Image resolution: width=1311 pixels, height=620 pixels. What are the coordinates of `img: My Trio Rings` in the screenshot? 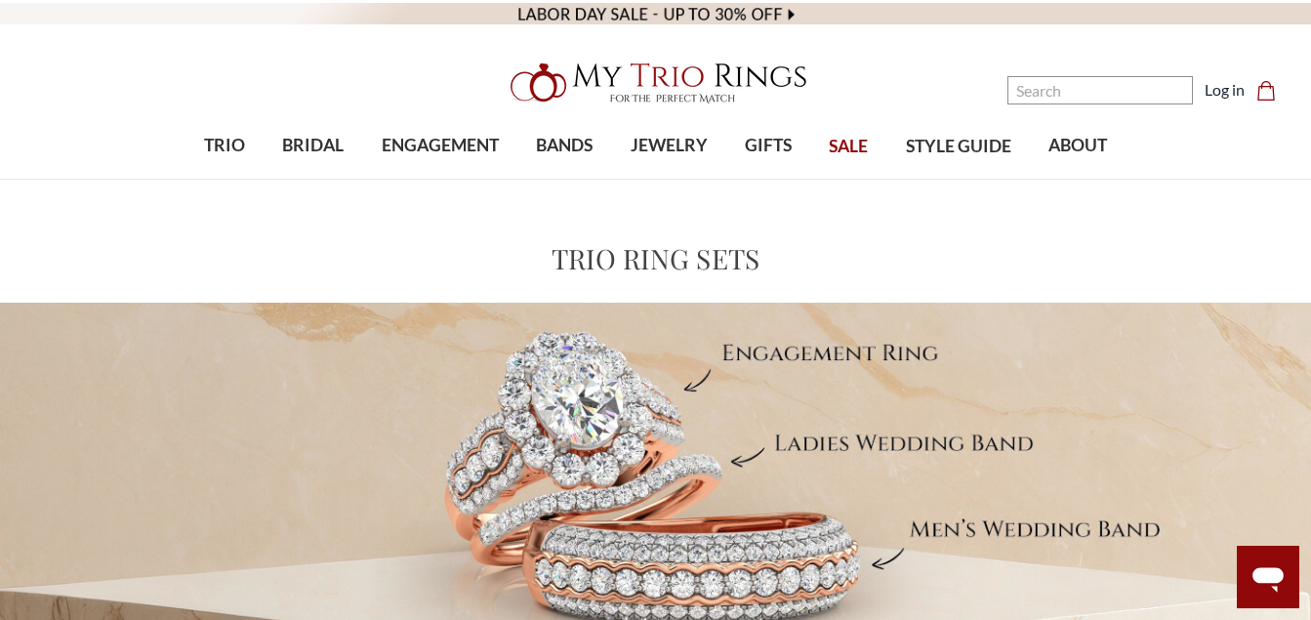 It's located at (656, 83).